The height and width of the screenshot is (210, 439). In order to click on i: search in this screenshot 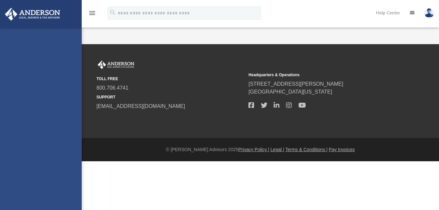, I will do `click(113, 12)`.